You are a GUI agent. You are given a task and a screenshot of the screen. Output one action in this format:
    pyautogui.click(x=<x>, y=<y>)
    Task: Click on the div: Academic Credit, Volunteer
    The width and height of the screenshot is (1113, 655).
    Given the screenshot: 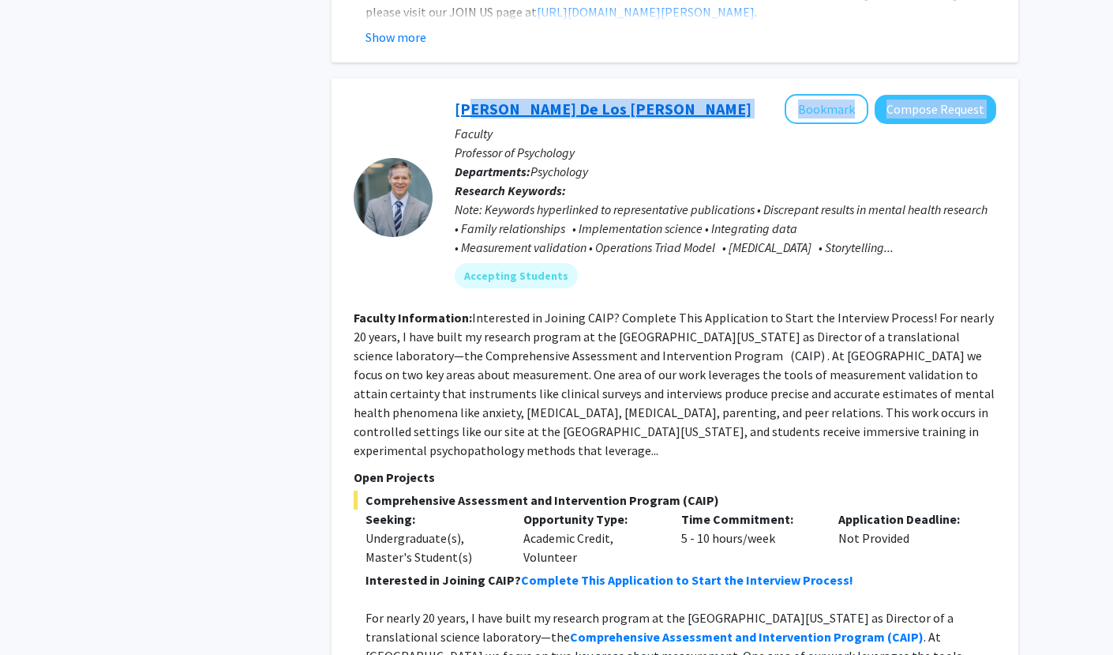 What is the action you would take?
    pyautogui.click(x=591, y=538)
    